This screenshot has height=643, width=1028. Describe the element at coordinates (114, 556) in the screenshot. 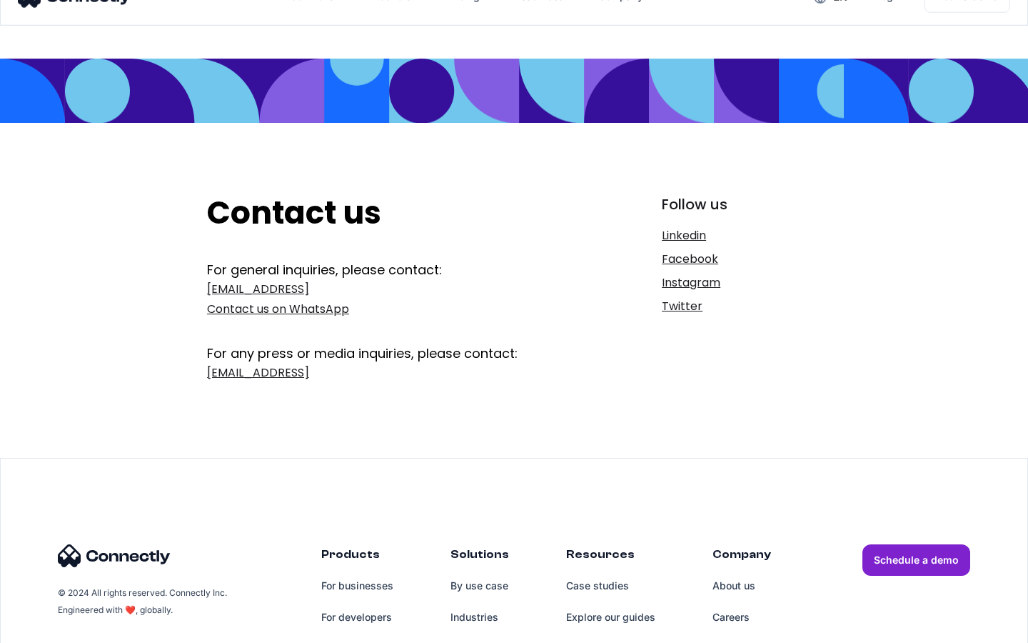

I see `img: Connectly Logo` at that location.